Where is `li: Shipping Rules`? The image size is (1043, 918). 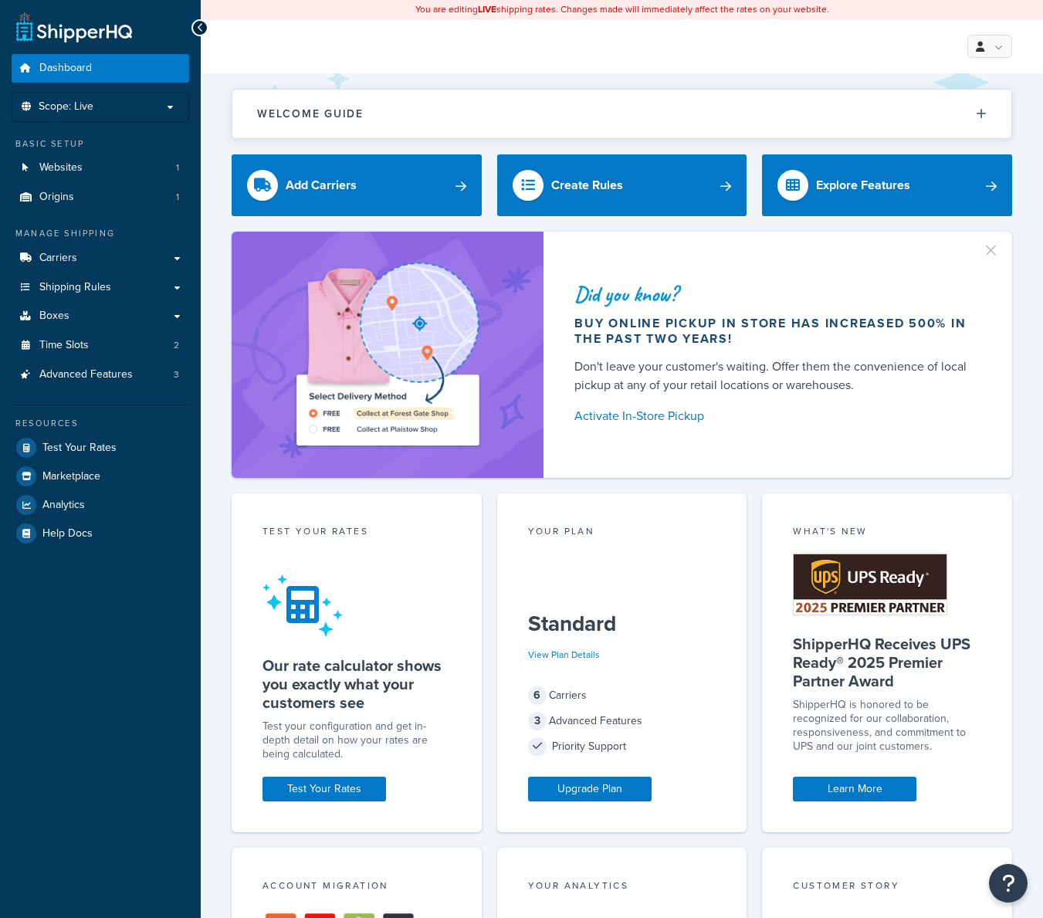
li: Shipping Rules is located at coordinates (100, 287).